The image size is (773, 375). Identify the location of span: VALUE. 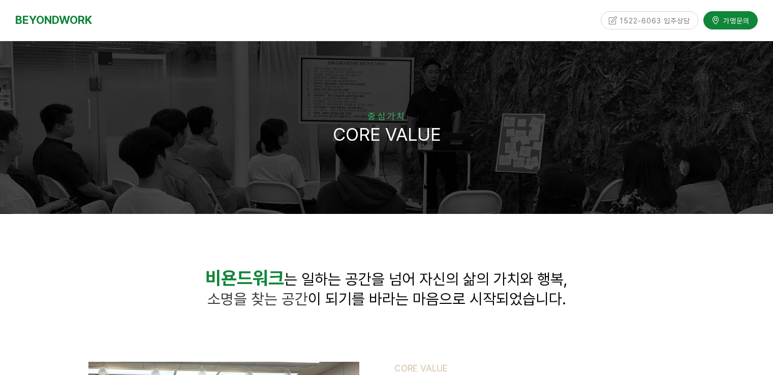
(413, 134).